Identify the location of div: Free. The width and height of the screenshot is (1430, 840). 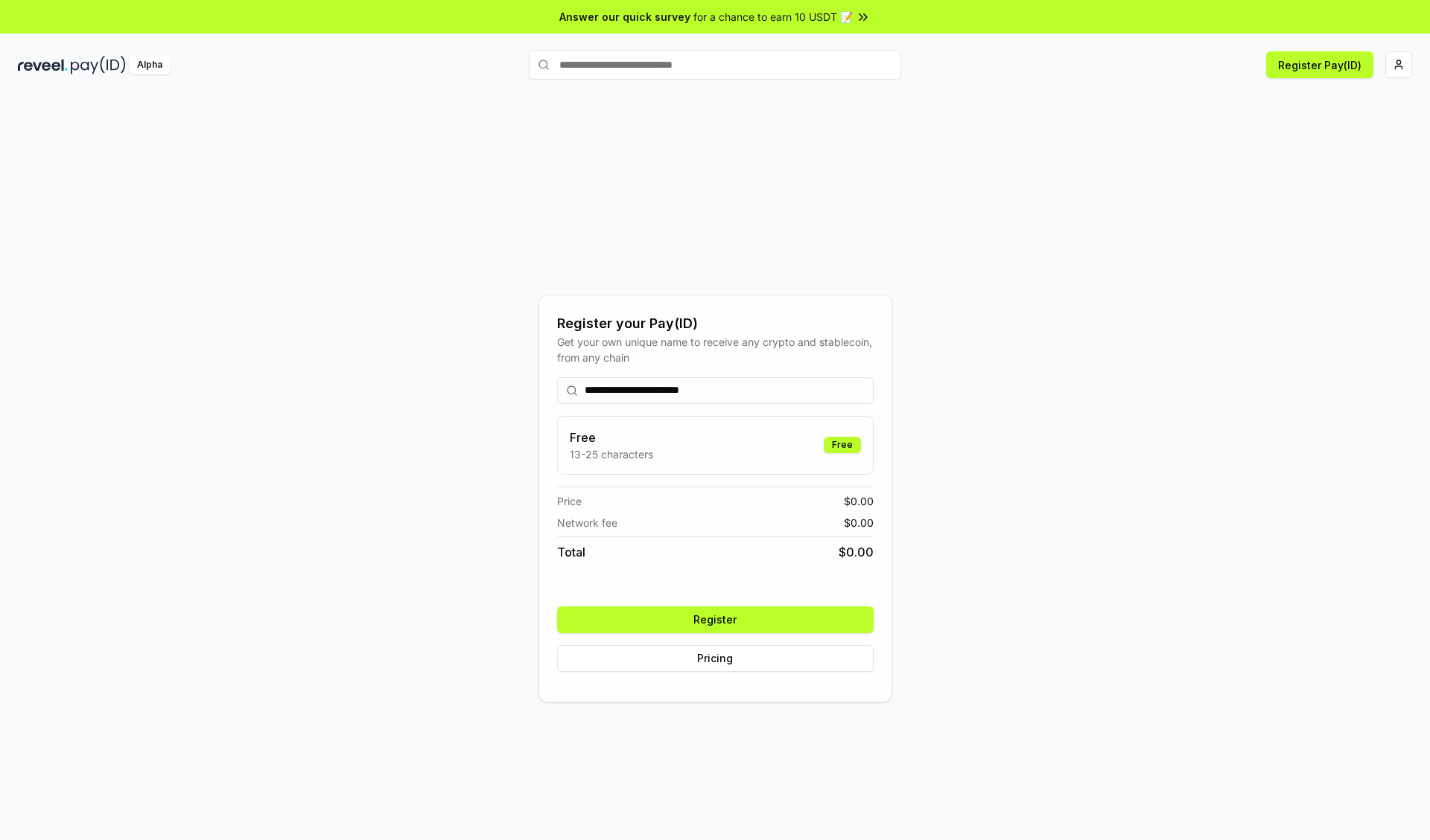
(842, 445).